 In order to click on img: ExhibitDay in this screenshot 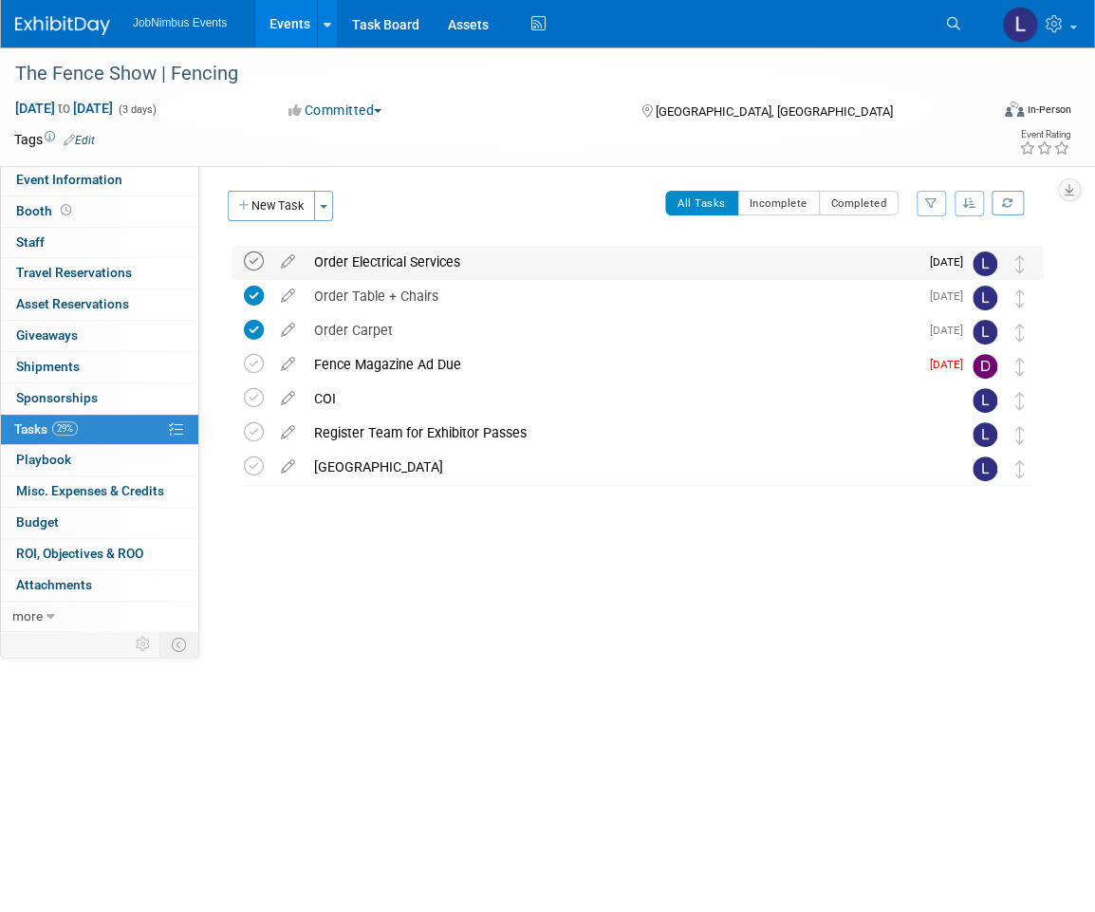, I will do `click(63, 26)`.